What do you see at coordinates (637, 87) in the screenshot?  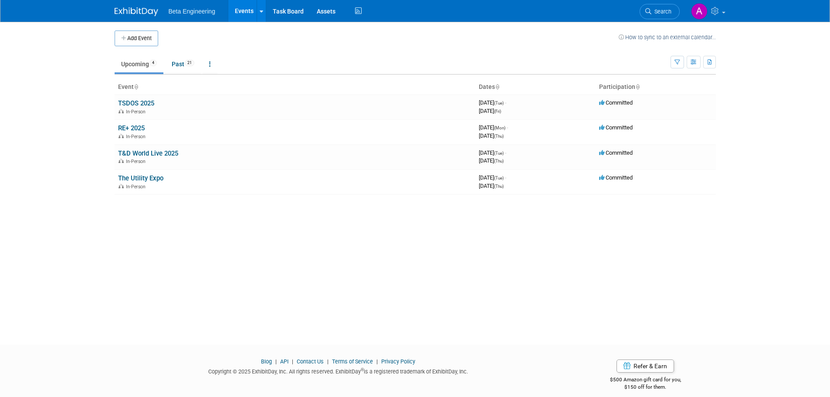 I see `a: Sort by Participation Type` at bounding box center [637, 87].